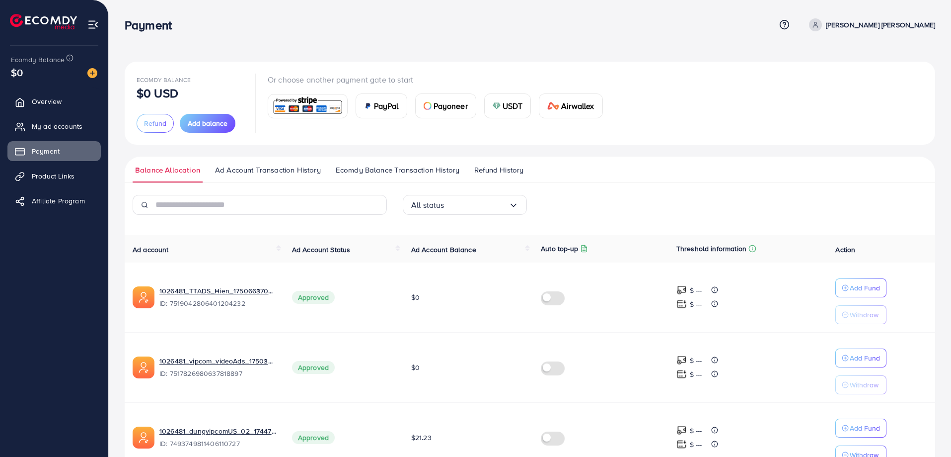 This screenshot has height=457, width=951. I want to click on div: Search for option, so click(465, 205).